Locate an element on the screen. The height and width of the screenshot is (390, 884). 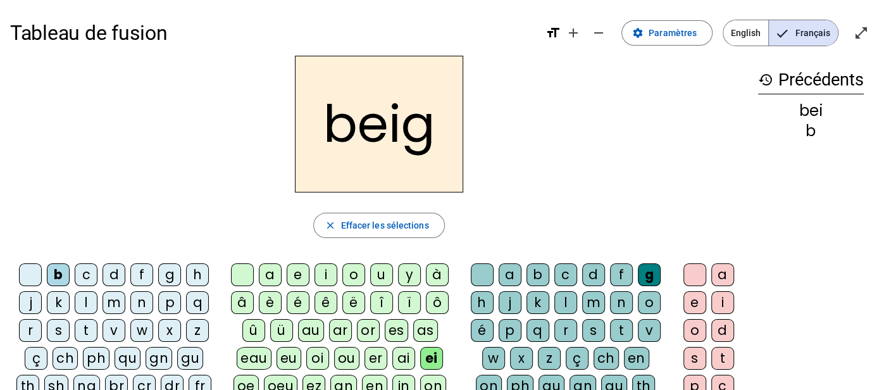
div: gu is located at coordinates (190, 358).